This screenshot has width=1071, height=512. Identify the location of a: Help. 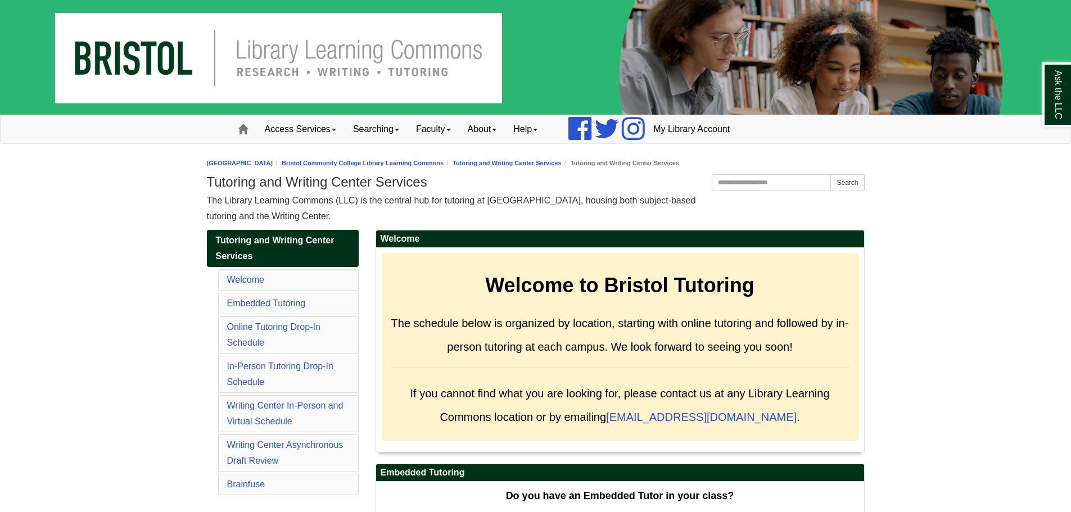
(525, 129).